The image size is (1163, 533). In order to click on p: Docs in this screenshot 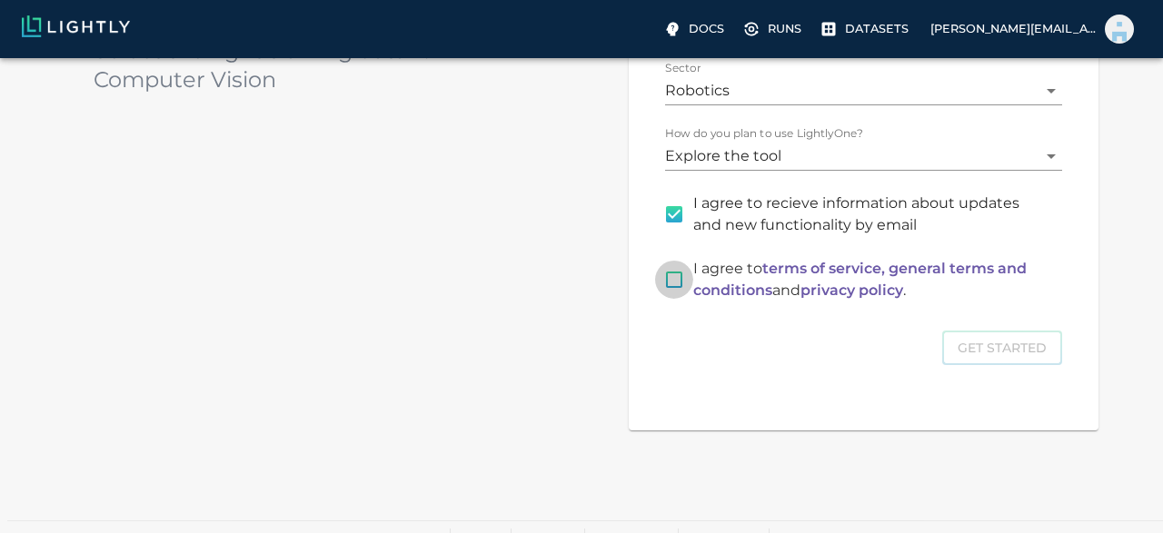, I will do `click(706, 28)`.